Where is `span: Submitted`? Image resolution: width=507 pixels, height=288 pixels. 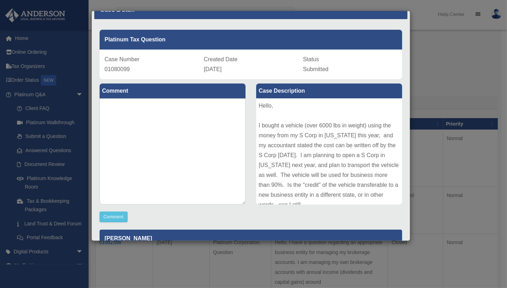 span: Submitted is located at coordinates (315, 69).